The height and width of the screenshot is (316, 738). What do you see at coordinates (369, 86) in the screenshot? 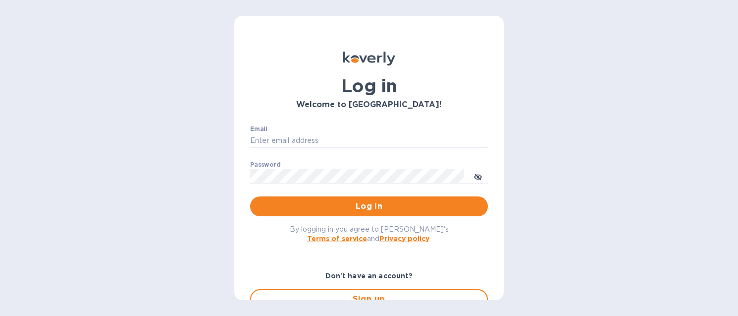
I see `h1: Log in` at bounding box center [369, 86].